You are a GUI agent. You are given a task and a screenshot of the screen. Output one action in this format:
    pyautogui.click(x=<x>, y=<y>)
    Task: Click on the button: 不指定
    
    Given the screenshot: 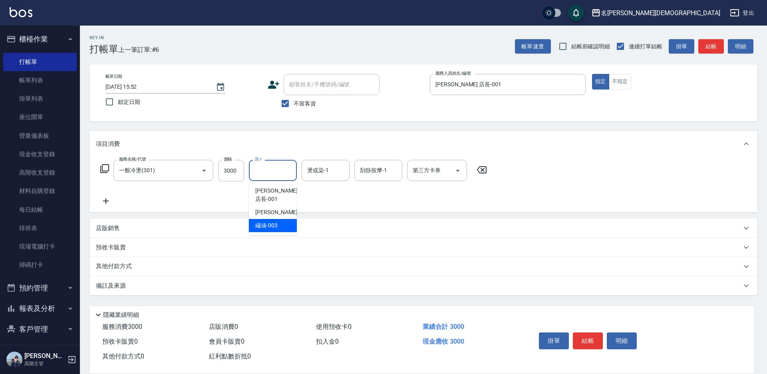 What is the action you would take?
    pyautogui.click(x=620, y=82)
    